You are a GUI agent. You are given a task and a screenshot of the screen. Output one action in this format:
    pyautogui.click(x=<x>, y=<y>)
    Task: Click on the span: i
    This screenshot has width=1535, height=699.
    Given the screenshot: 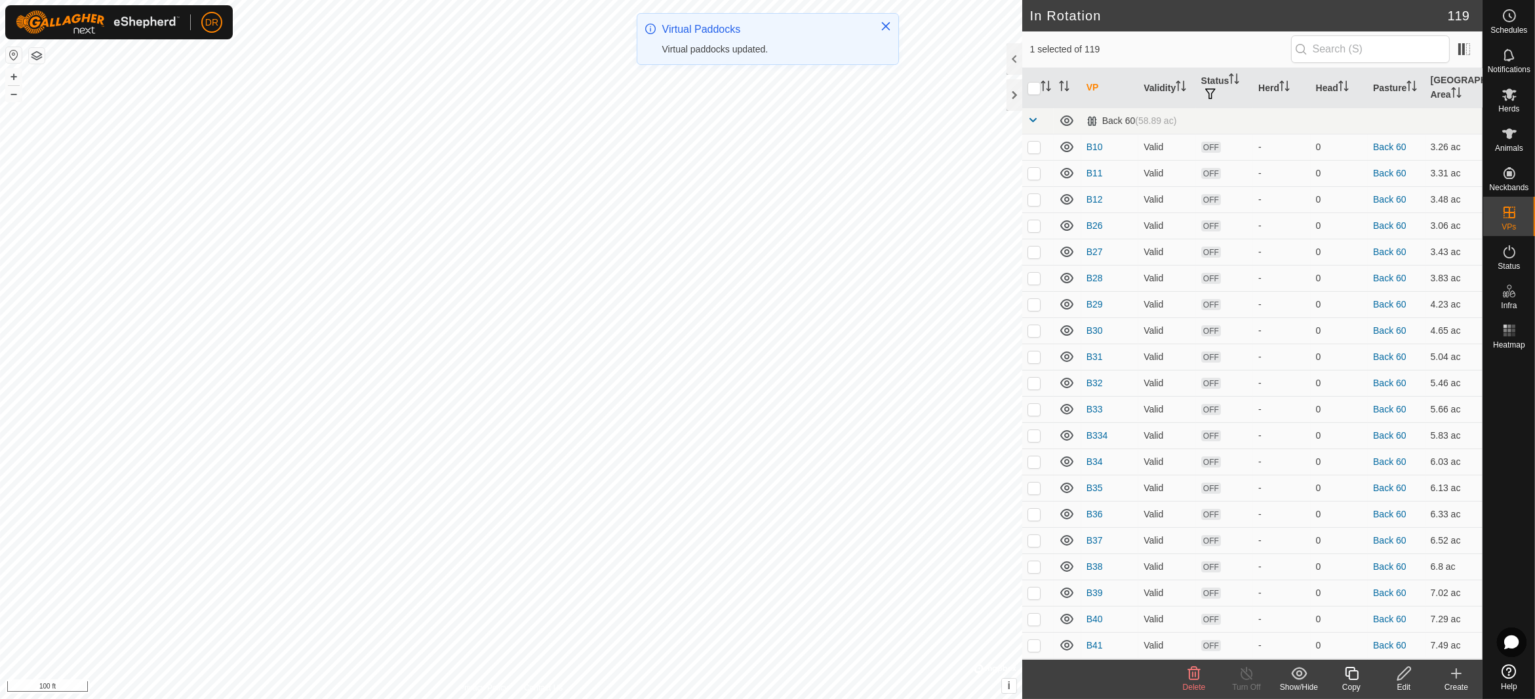 What is the action you would take?
    pyautogui.click(x=1008, y=685)
    